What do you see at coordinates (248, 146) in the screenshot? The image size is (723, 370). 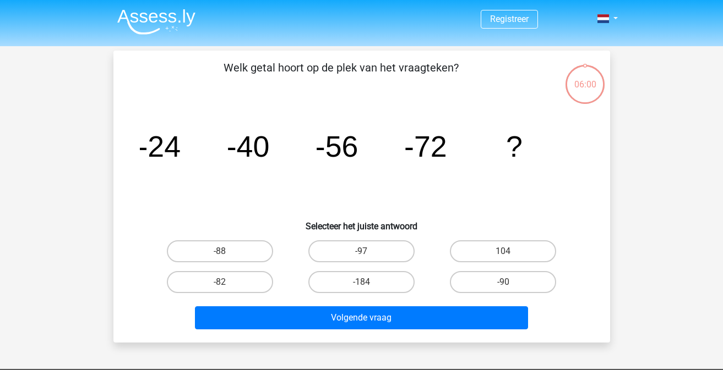 I see `tspan: -40` at bounding box center [248, 146].